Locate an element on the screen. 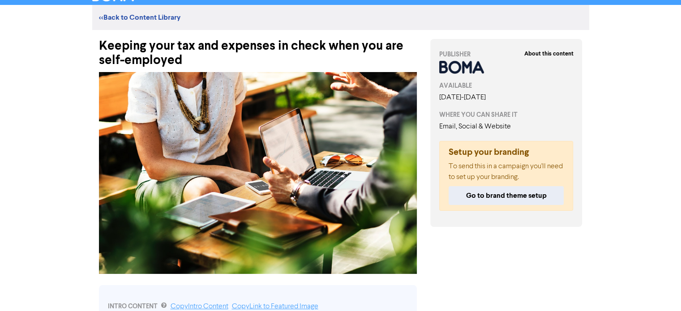 This screenshot has height=311, width=681. a: <<Back to Content Library is located at coordinates (140, 17).